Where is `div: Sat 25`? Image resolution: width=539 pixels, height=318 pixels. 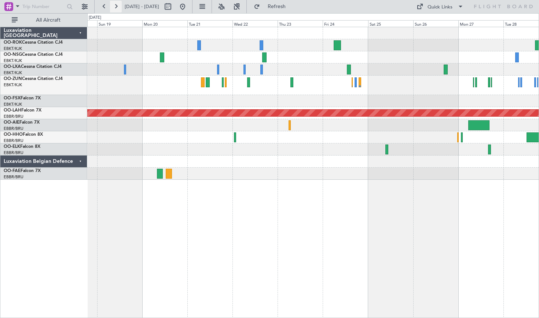
div: Sat 25 is located at coordinates (390, 23).